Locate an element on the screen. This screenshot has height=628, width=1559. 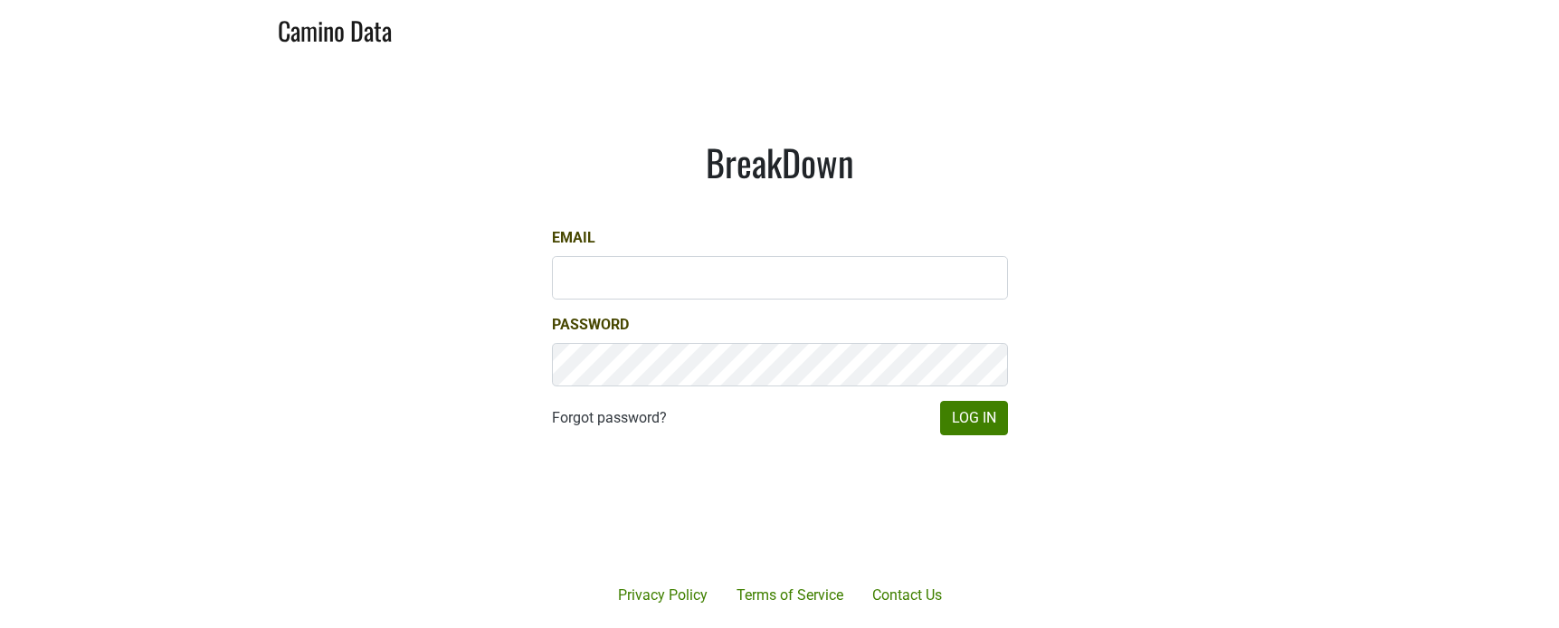
a: Privacy Policy is located at coordinates (662, 595).